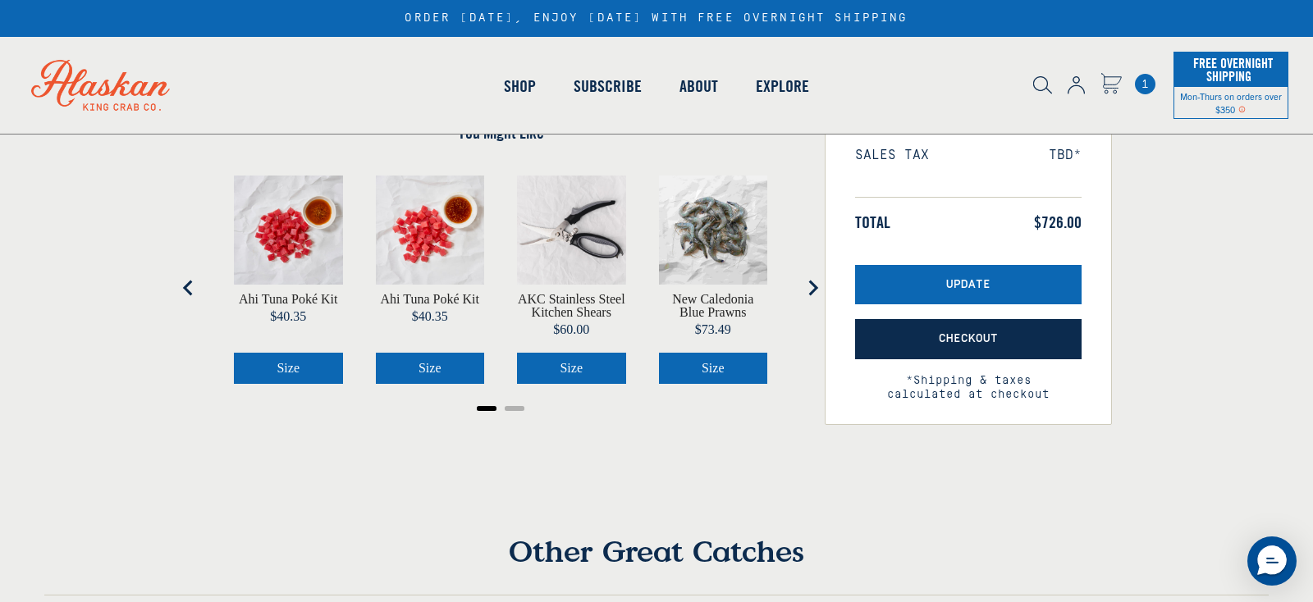  I want to click on a: About, so click(698, 86).